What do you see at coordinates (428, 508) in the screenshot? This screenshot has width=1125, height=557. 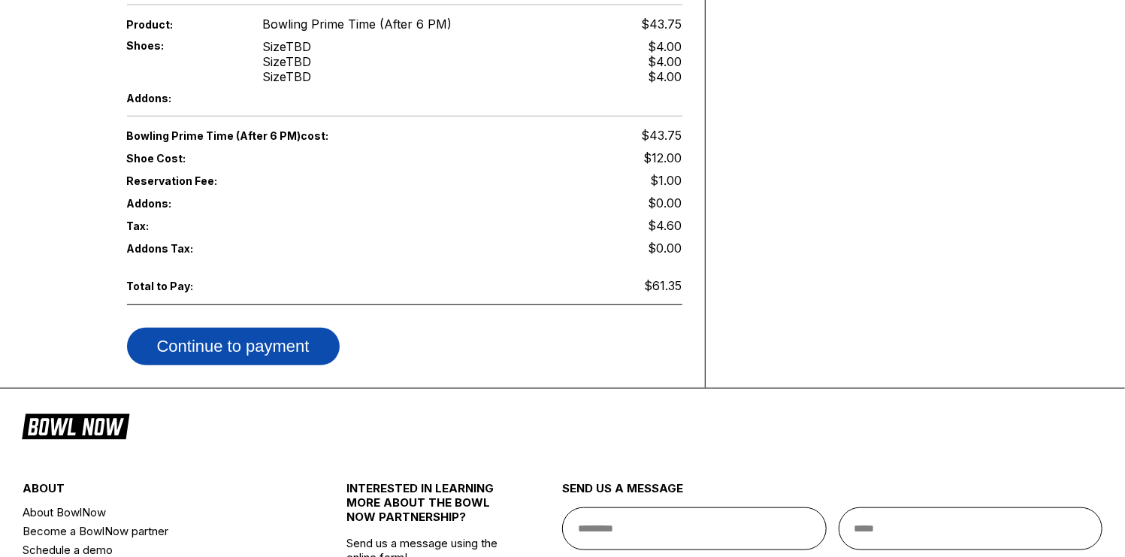 I see `div: INTERESTED IN LEARNING MORE ABOUT THE BOWL NOW PARTNERSHIP?` at bounding box center [428, 508].